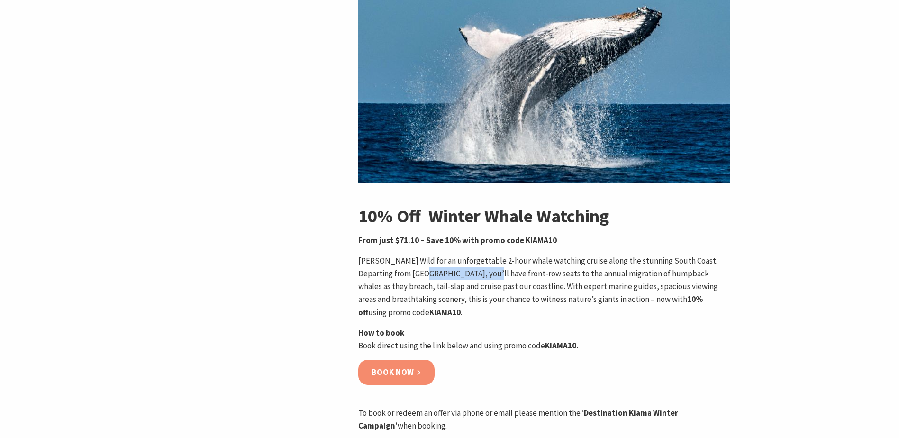 The image size is (899, 438). What do you see at coordinates (530, 305) in the screenshot?
I see `strong: 10% off` at bounding box center [530, 305].